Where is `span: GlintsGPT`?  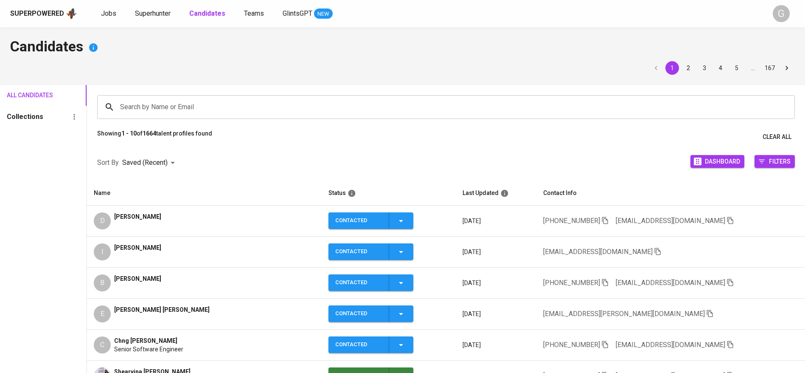 span: GlintsGPT is located at coordinates (297, 13).